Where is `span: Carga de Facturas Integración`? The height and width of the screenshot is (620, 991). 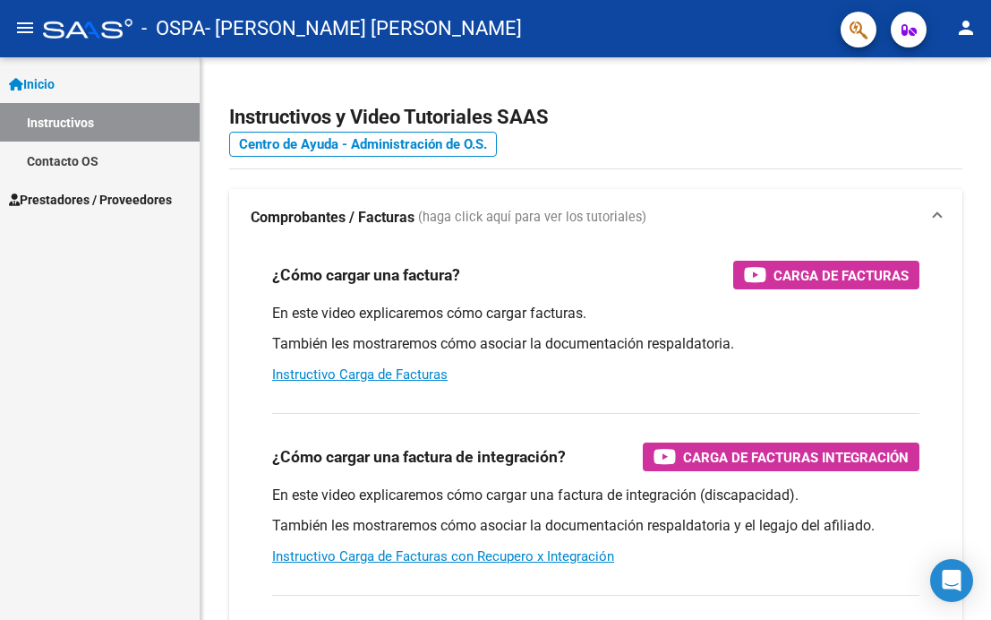
span: Carga de Facturas Integración is located at coordinates (796, 457).